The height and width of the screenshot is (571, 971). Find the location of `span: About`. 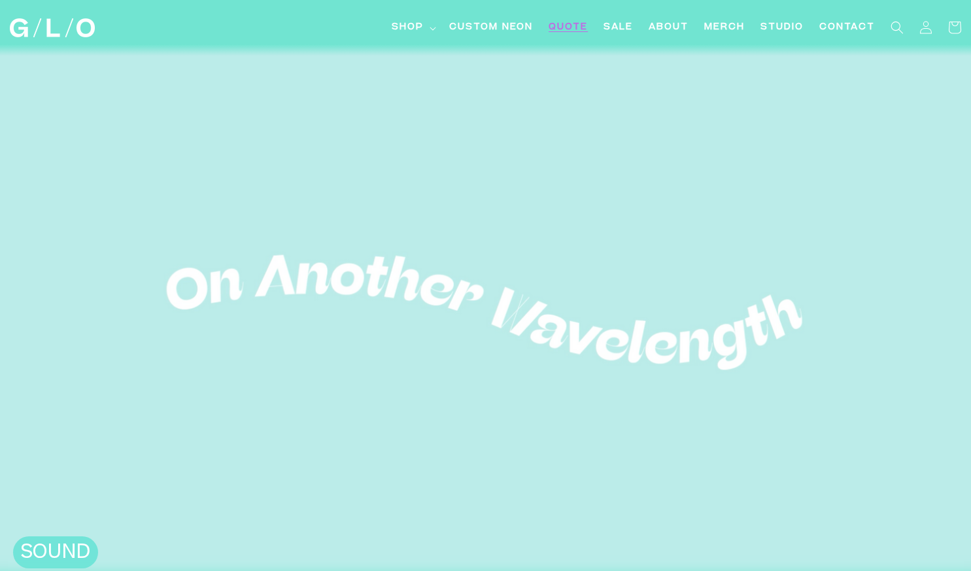

span: About is located at coordinates (668, 27).